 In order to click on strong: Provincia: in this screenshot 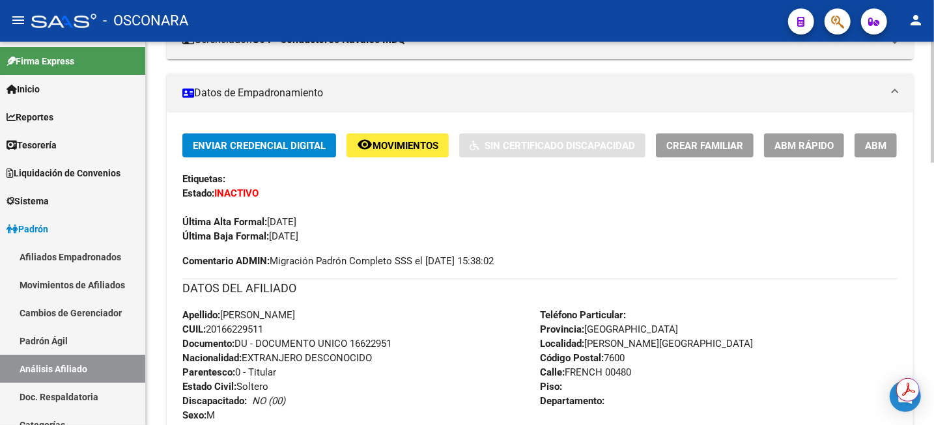, I will do `click(562, 329)`.